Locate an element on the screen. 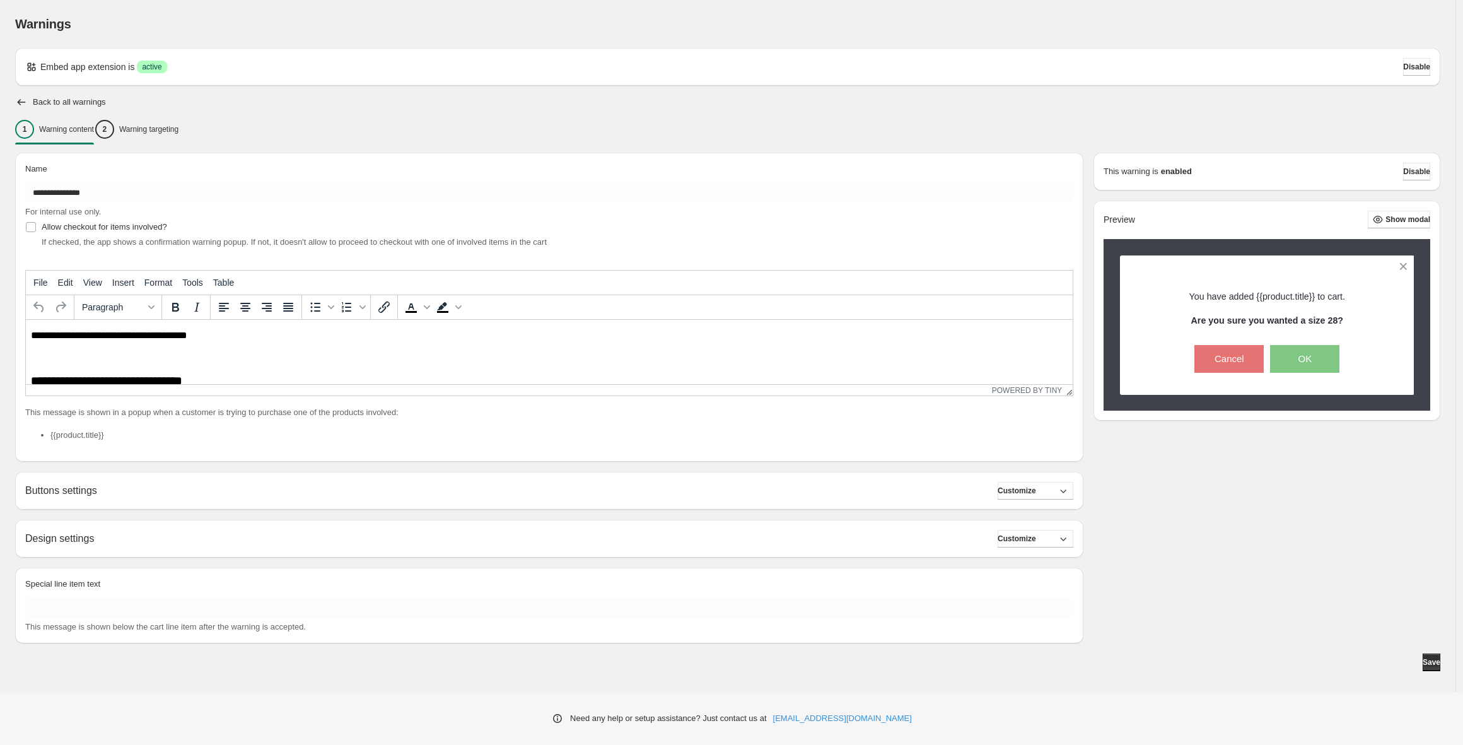 Image resolution: width=1463 pixels, height=745 pixels. span: Format is located at coordinates (158, 283).